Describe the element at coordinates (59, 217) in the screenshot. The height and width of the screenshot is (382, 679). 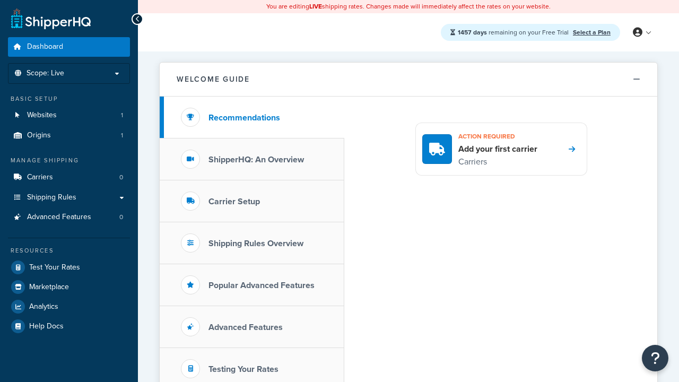
I see `span: Advanced Features` at that location.